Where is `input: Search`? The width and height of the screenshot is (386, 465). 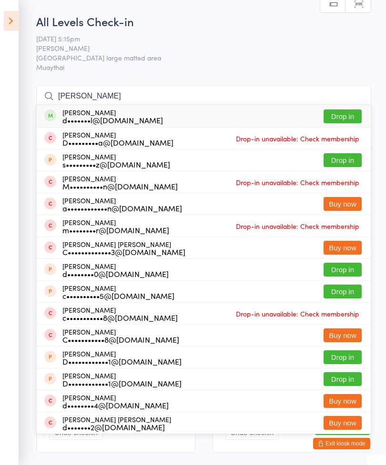 input: Search is located at coordinates (203, 96).